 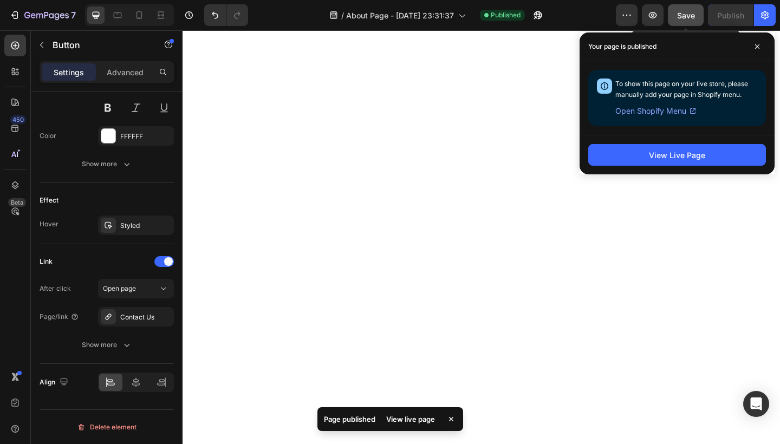 What do you see at coordinates (42, 15) in the screenshot?
I see `button: 7` at bounding box center [42, 15].